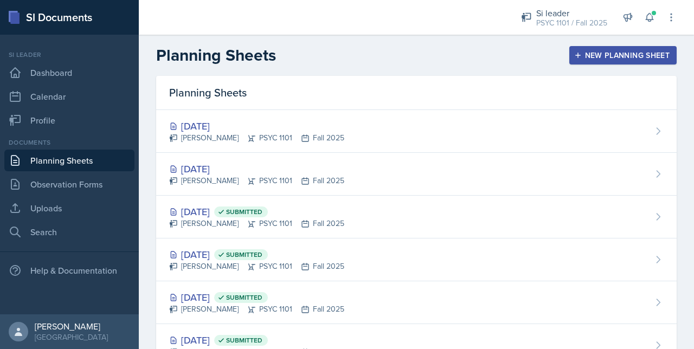 The width and height of the screenshot is (694, 349). I want to click on div: PSYC 1101 / Fall 2025, so click(572, 23).